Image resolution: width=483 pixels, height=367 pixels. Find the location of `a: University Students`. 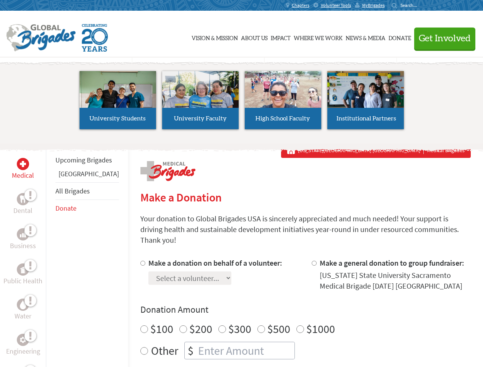

a: University Students is located at coordinates (118, 100).